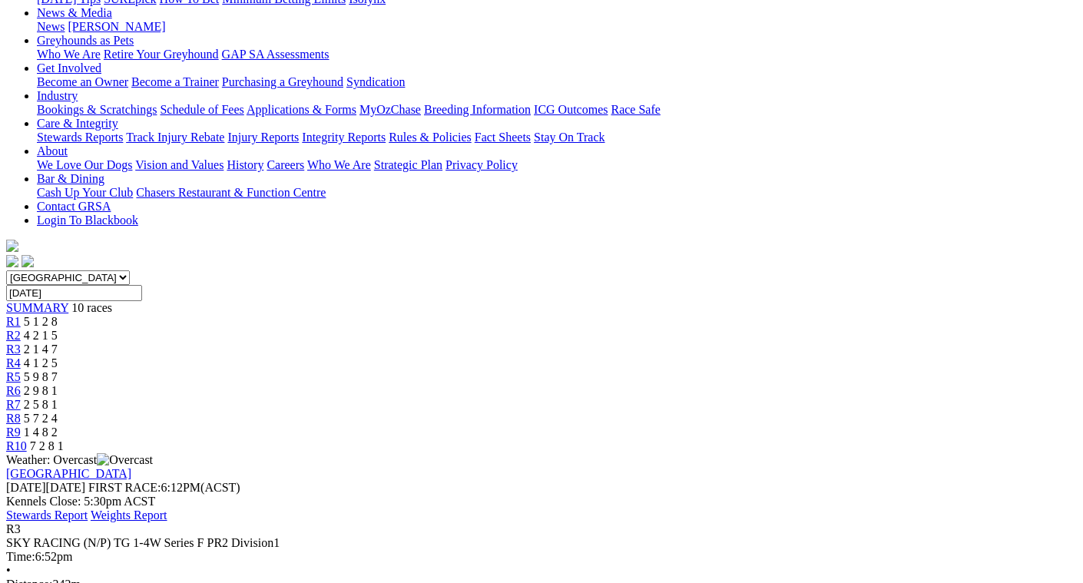 The height and width of the screenshot is (583, 1083). I want to click on span: R7, so click(13, 404).